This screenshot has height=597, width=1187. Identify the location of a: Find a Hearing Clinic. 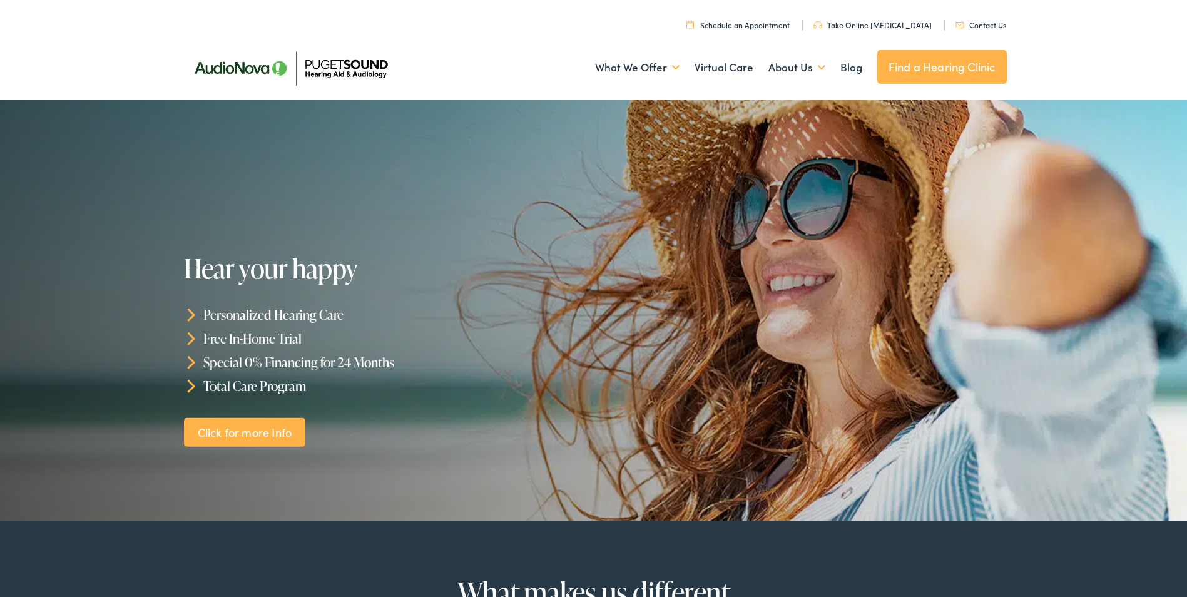
(941, 67).